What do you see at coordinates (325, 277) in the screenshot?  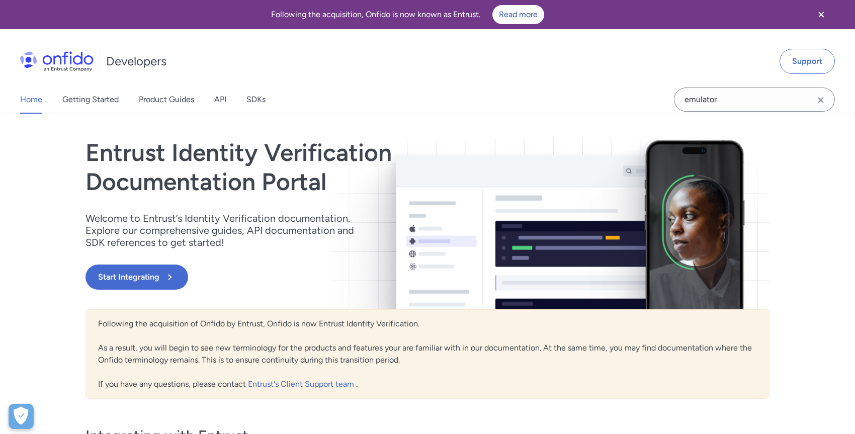 I see `a: Start Integrating` at bounding box center [325, 277].